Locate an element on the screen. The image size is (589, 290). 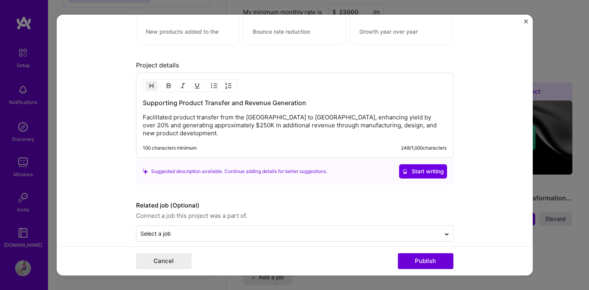
div: 248 / 1,000 characters is located at coordinates (424, 148).